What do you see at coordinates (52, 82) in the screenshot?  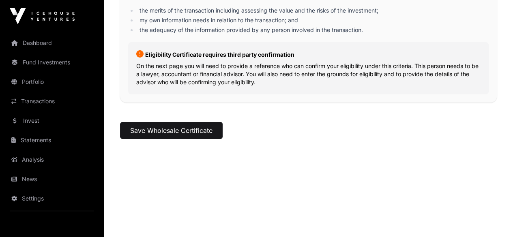 I see `a: Portfolio` at bounding box center [52, 82].